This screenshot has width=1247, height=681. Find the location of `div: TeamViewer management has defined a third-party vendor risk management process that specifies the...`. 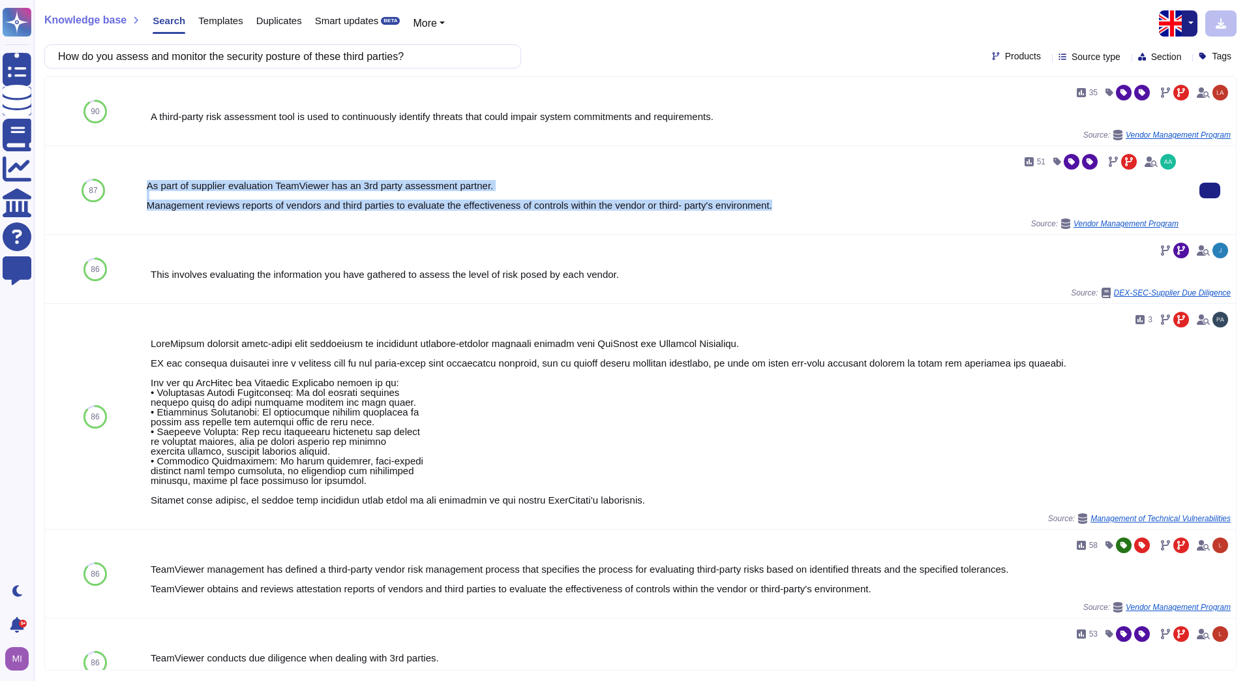

div: TeamViewer management has defined a third-party vendor risk management process that specifies the... is located at coordinates (691, 579).